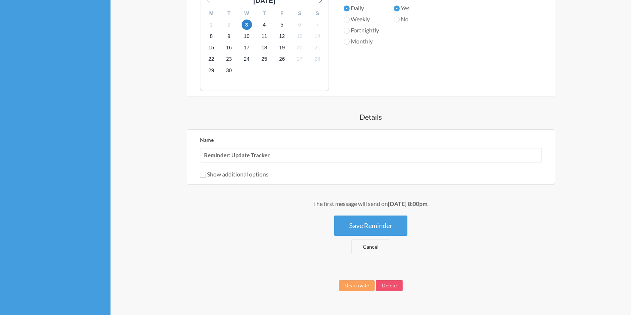 This screenshot has width=631, height=315. What do you see at coordinates (265, 25) in the screenshot?
I see `span: Saturday 4 October 2025` at bounding box center [265, 25].